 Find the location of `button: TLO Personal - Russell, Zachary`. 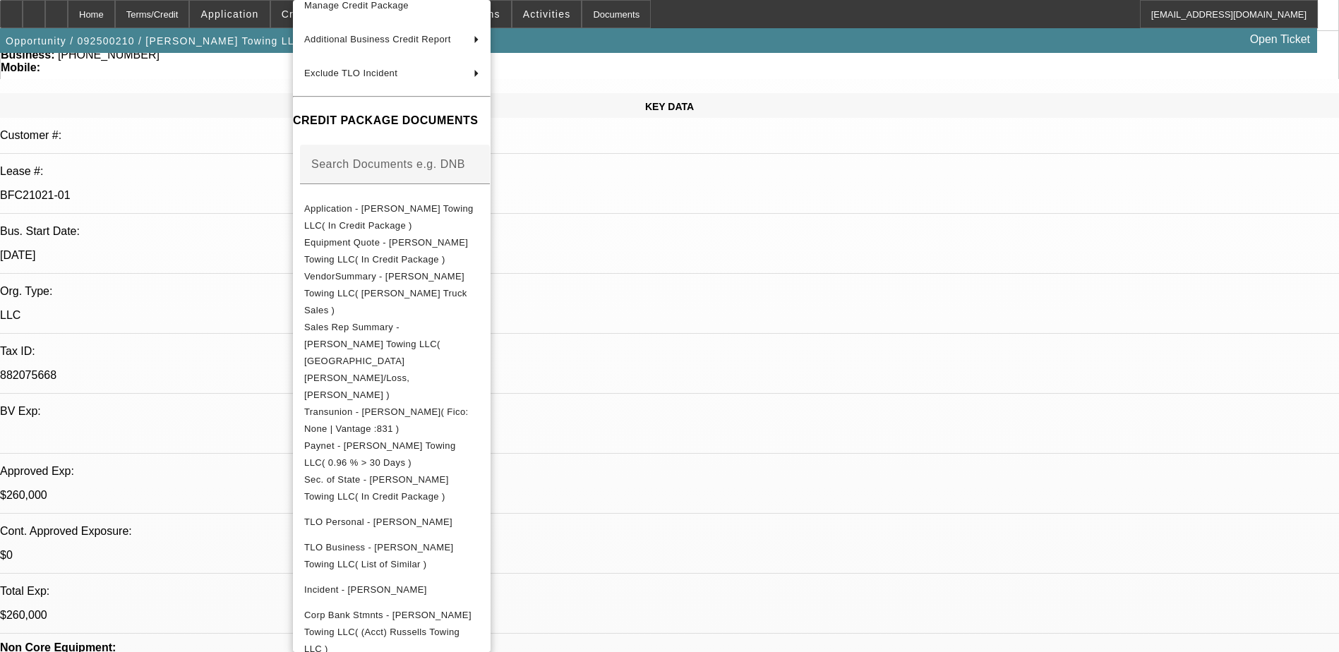

button: TLO Personal - Russell, Zachary is located at coordinates (392, 522).